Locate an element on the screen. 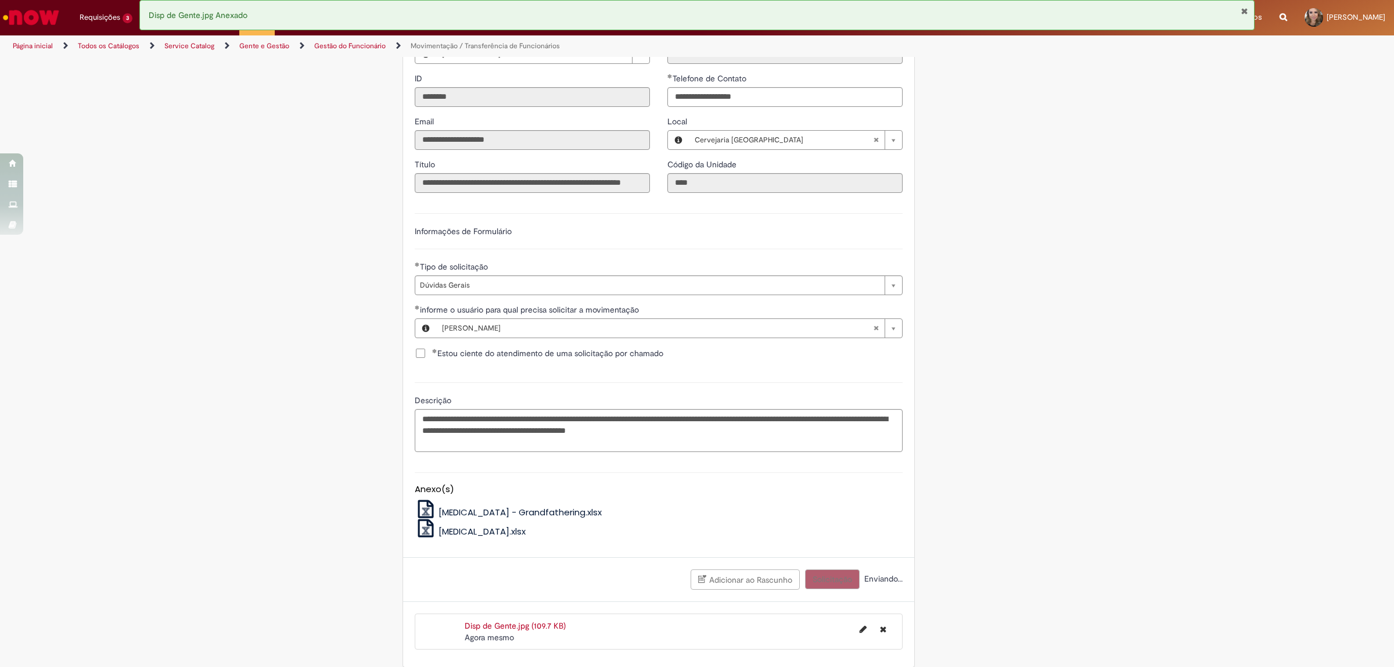 The height and width of the screenshot is (667, 1394). input: Email is located at coordinates (532, 140).